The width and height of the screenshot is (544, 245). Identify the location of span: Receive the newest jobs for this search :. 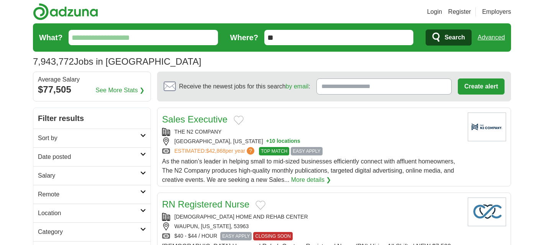
(245, 87).